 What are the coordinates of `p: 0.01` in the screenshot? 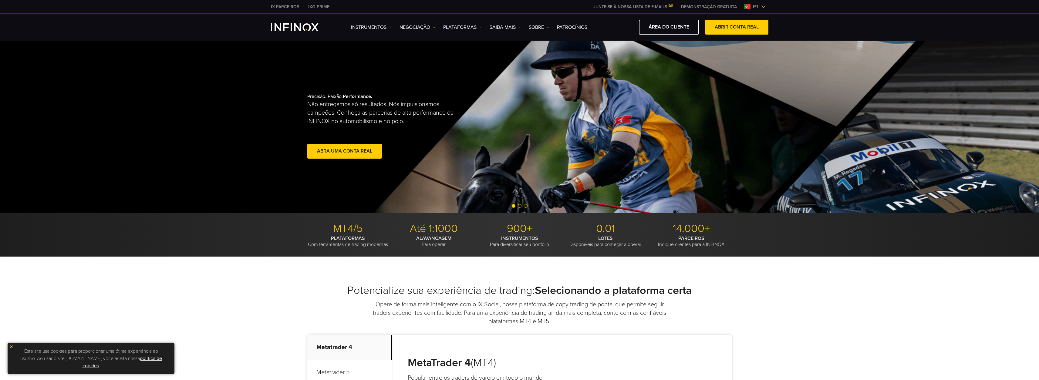 It's located at (606, 229).